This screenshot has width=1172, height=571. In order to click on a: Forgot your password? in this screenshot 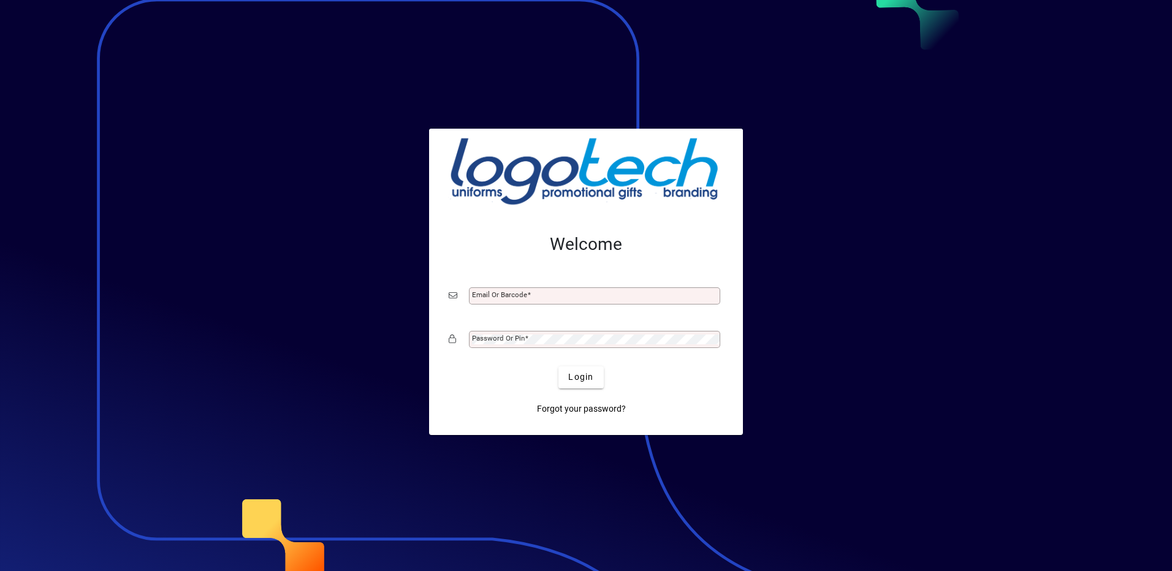, I will do `click(581, 409)`.